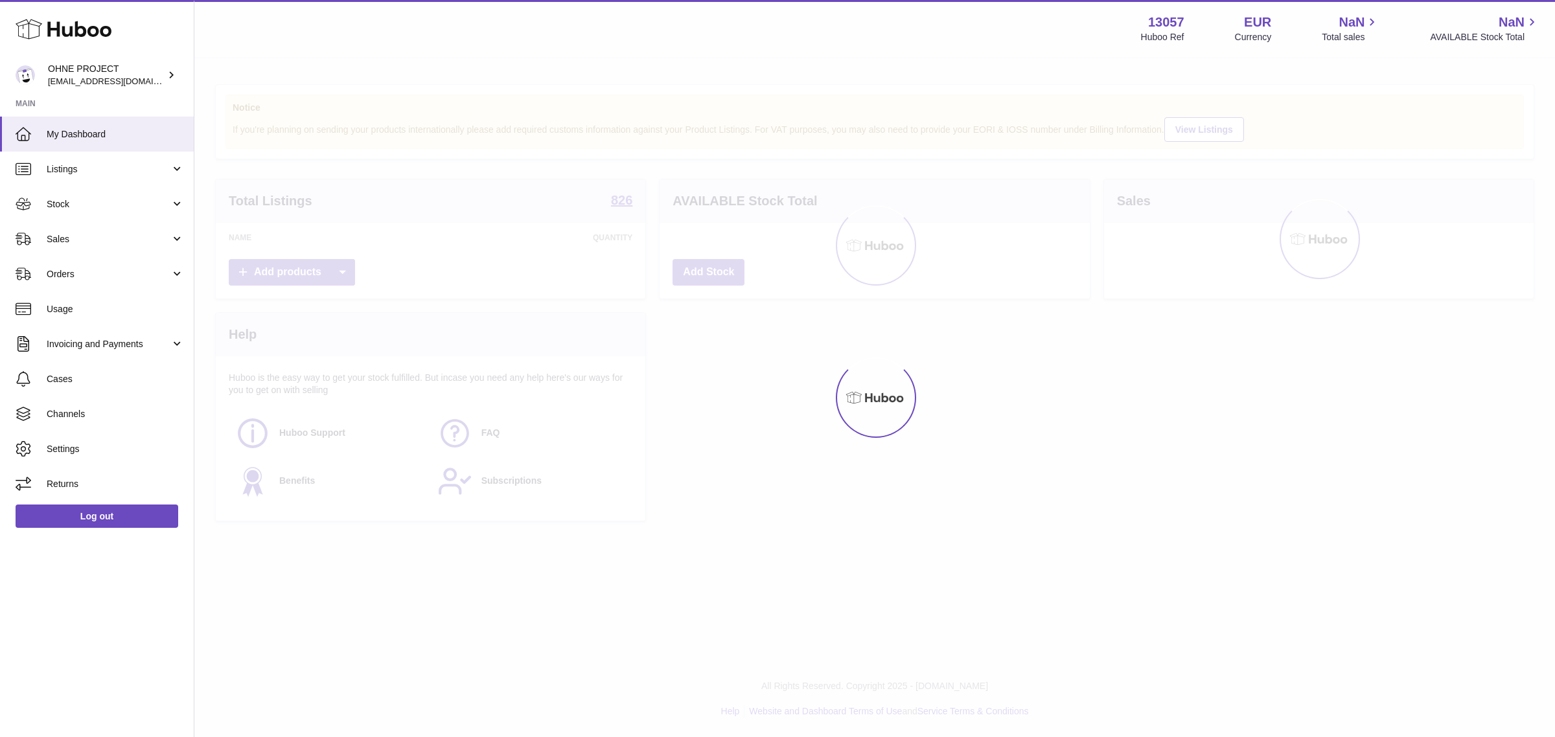  Describe the element at coordinates (108, 239) in the screenshot. I see `span: Sales` at that location.